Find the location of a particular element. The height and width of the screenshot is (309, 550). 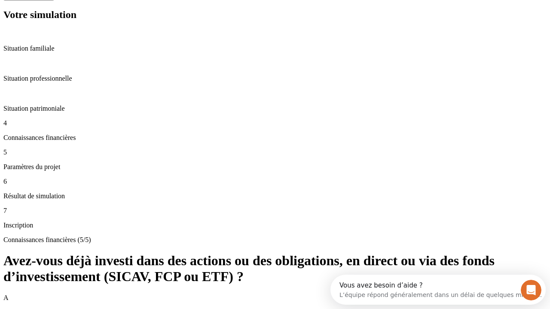

p: 7 is located at coordinates (275, 211).